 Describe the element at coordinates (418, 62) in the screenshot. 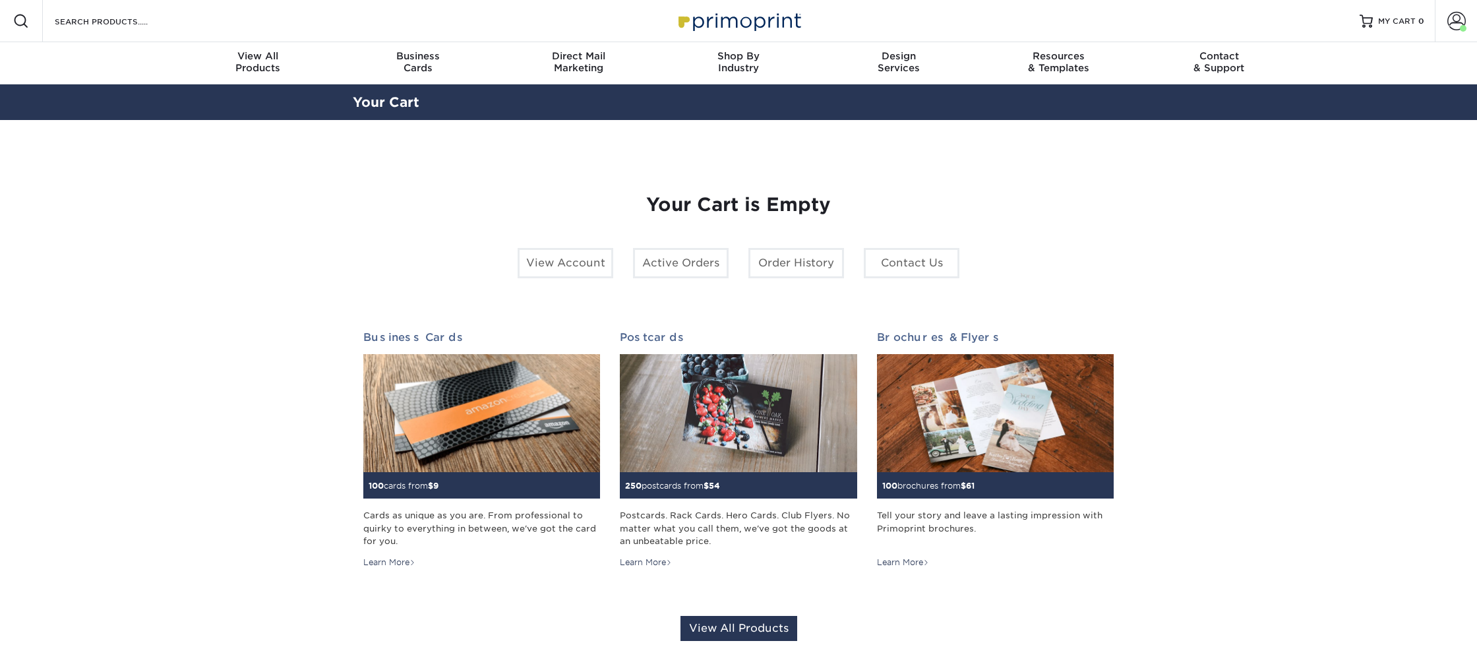

I see `div: Cards` at that location.